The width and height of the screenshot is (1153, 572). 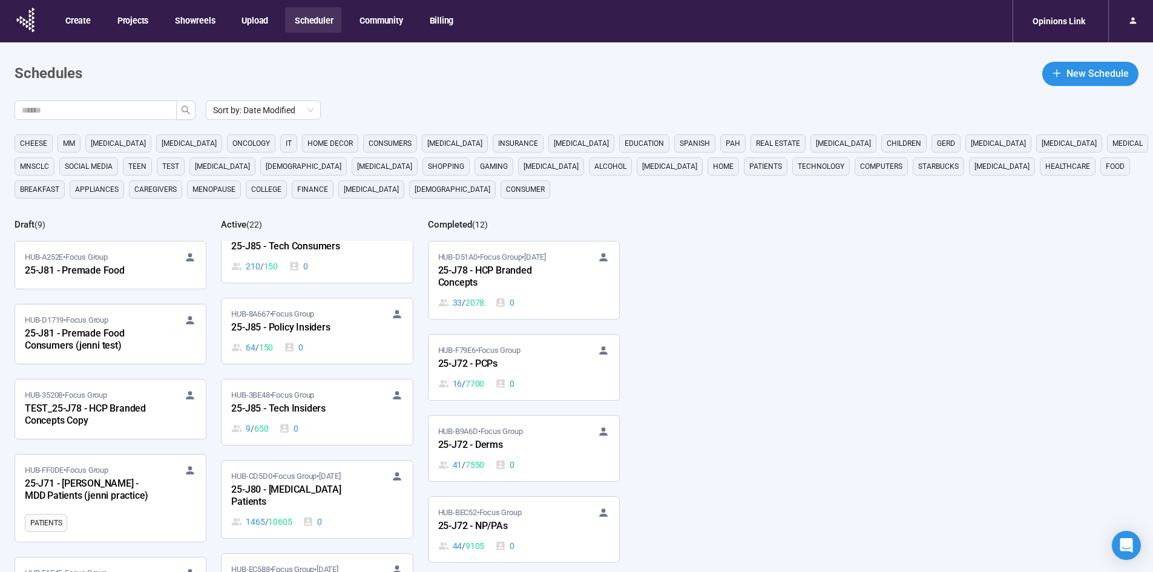 I want to click on span: search, so click(x=186, y=110).